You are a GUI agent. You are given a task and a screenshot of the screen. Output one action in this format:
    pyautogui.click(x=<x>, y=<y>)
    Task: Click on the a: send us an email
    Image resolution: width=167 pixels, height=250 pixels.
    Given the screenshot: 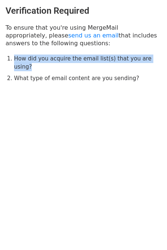 What is the action you would take?
    pyautogui.click(x=94, y=35)
    